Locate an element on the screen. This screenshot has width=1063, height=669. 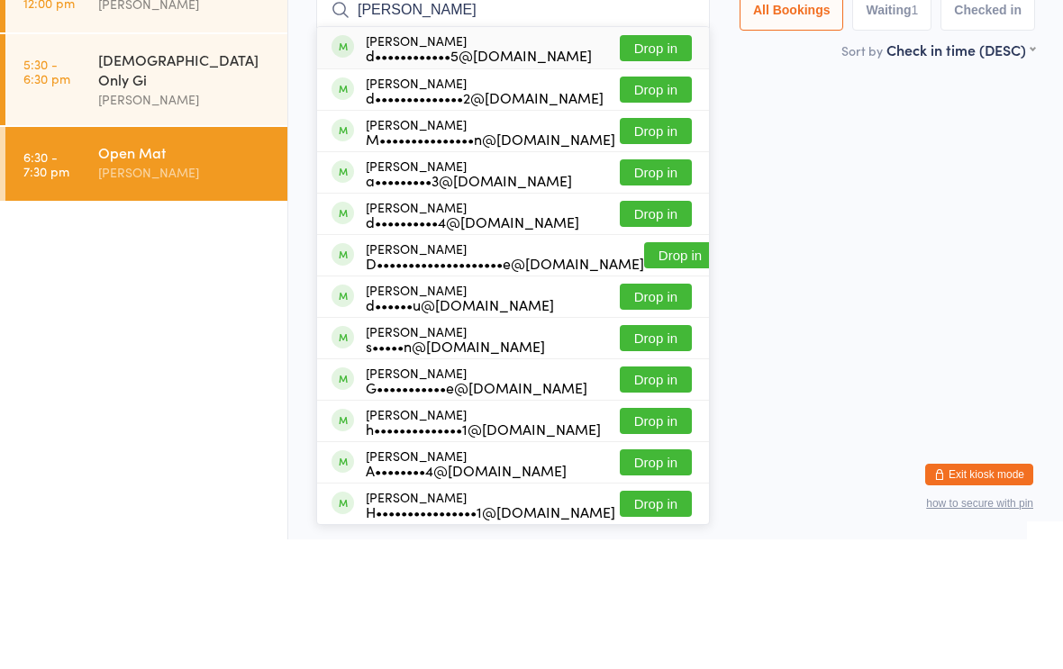
button: Waiting1 is located at coordinates (892, 140).